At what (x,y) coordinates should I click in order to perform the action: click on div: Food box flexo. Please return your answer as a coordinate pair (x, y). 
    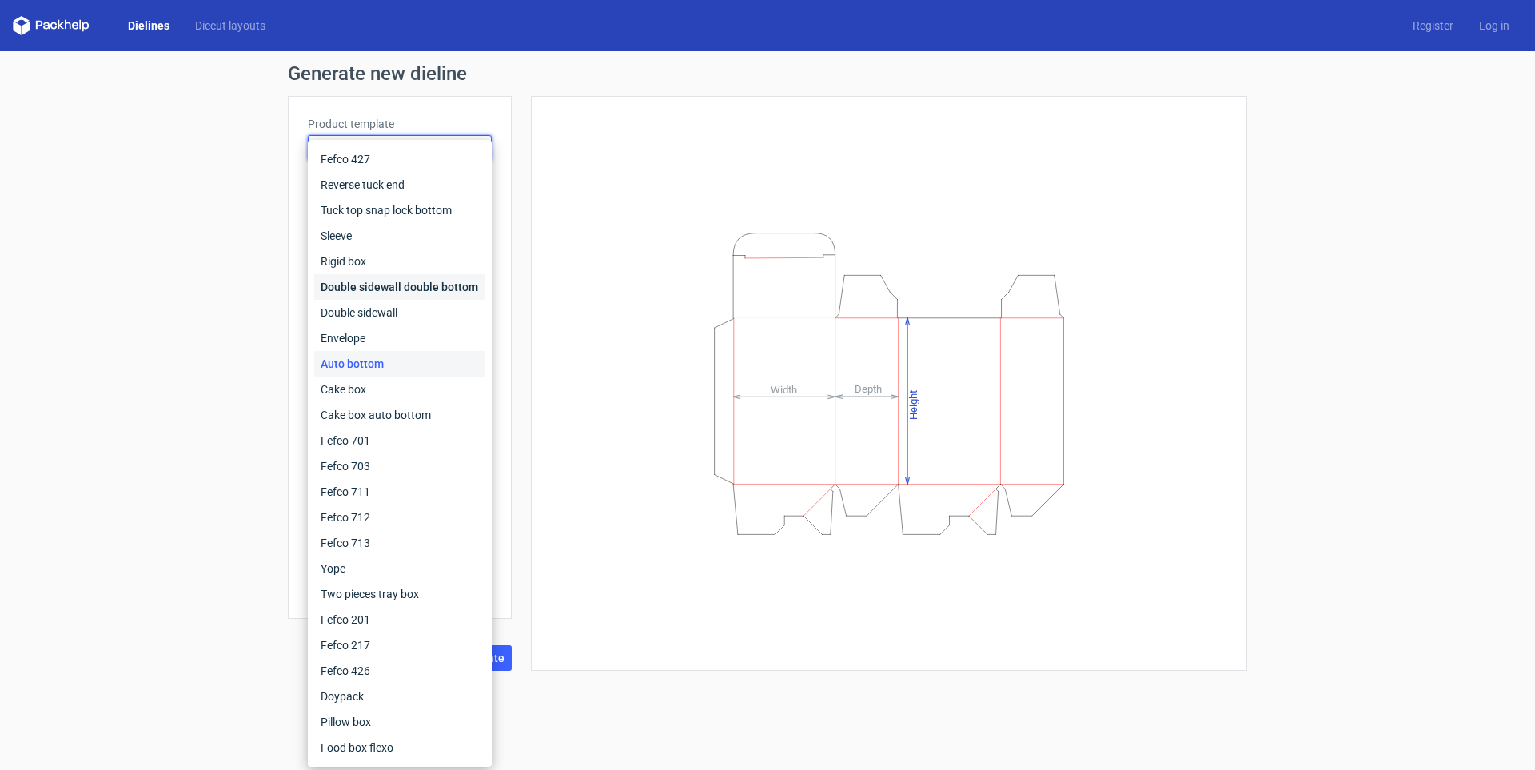
    Looking at the image, I should click on (400, 747).